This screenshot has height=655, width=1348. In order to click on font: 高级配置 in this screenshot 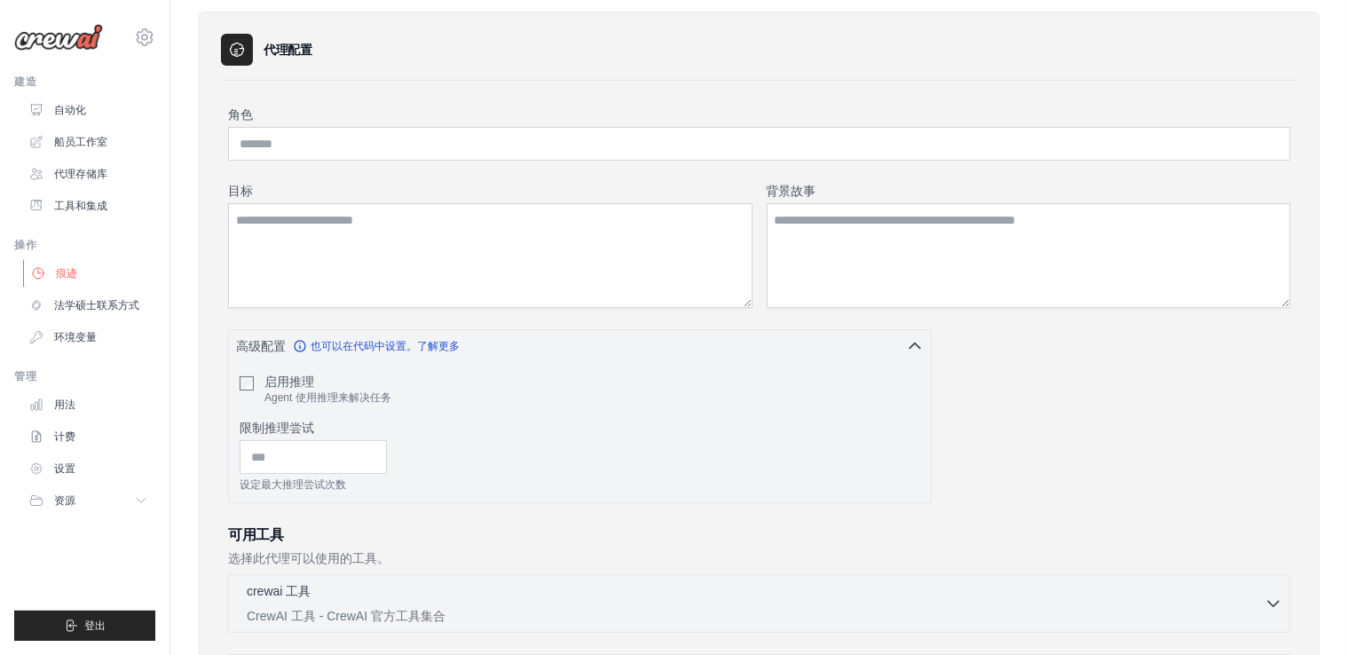, I will do `click(261, 346)`.